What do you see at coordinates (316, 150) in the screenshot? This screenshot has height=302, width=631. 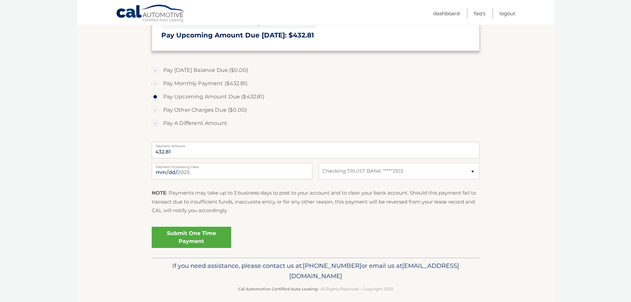 I see `input: Payment Amount` at bounding box center [316, 150].